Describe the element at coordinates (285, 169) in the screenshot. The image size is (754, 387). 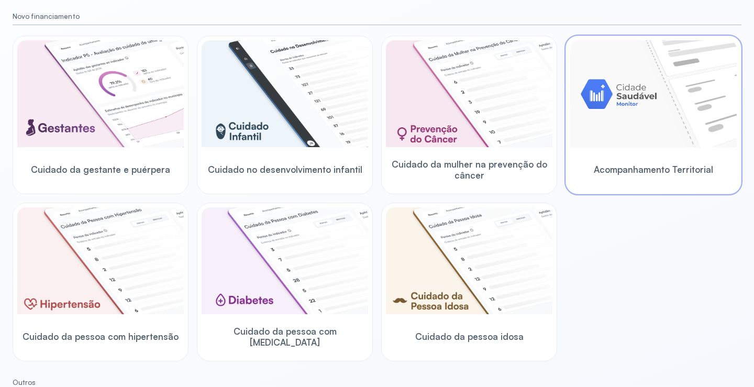
I see `span: Cuidado no desenvolvimento infantil` at that location.